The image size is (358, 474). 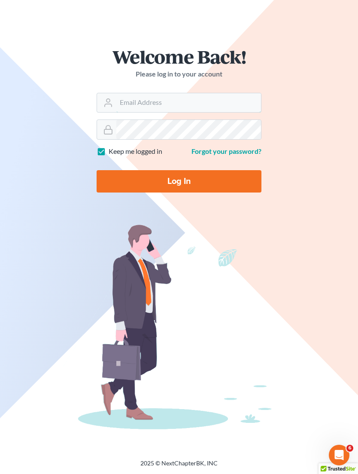 What do you see at coordinates (179, 74) in the screenshot?
I see `p: Please log in to your account` at bounding box center [179, 74].